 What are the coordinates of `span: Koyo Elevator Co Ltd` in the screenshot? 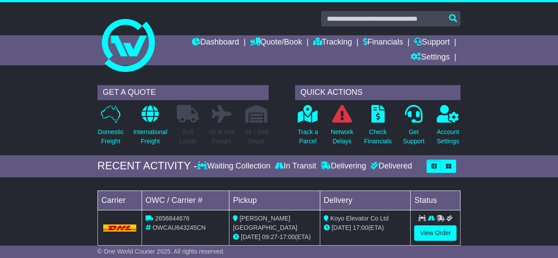 It's located at (360, 218).